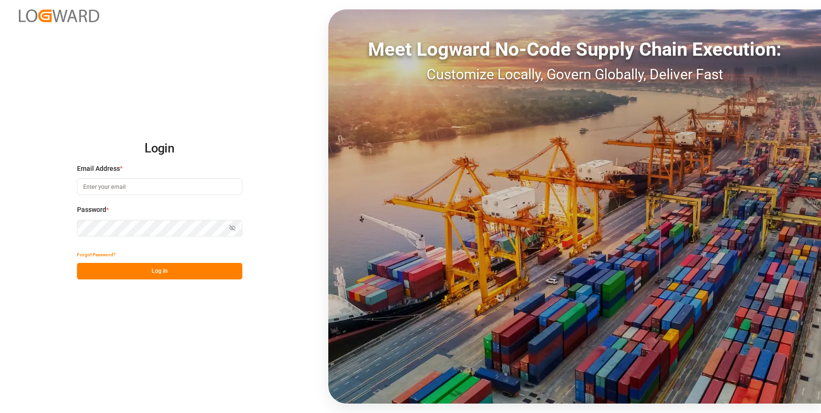  I want to click on div: Meet Logward No-Code Supply Chain Execution:, so click(574, 50).